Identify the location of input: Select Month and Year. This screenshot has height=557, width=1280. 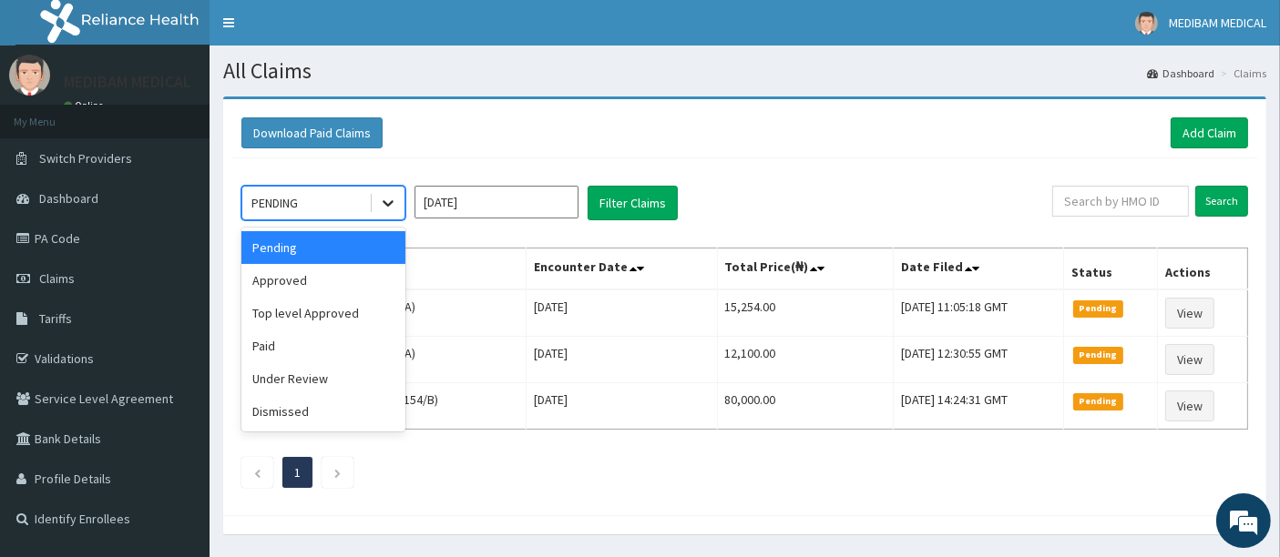
(496, 202).